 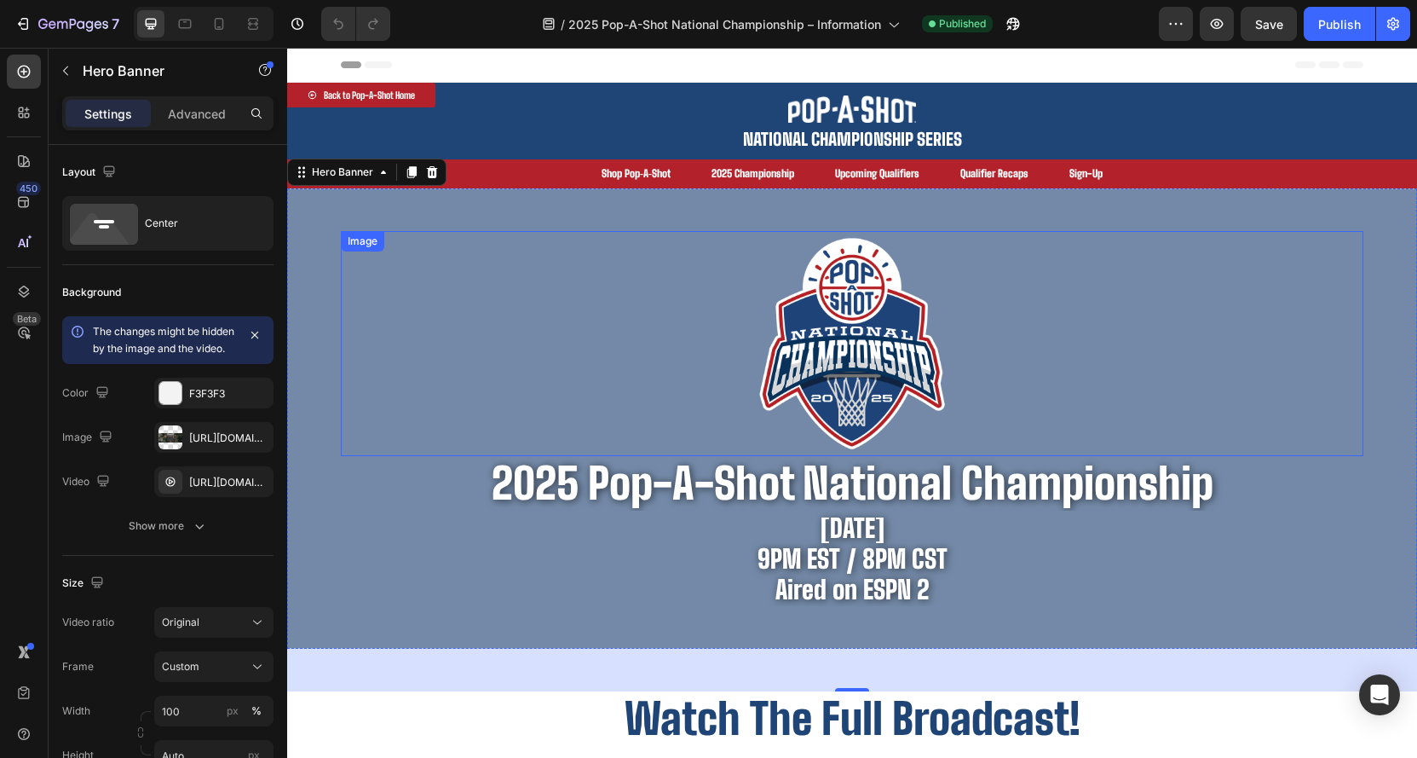 What do you see at coordinates (28, 188) in the screenshot?
I see `div: 450` at bounding box center [28, 188].